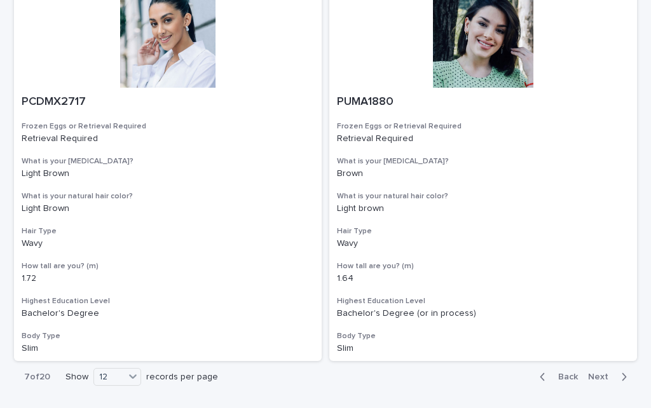  Describe the element at coordinates (168, 102) in the screenshot. I see `p: PCDMX2717` at that location.